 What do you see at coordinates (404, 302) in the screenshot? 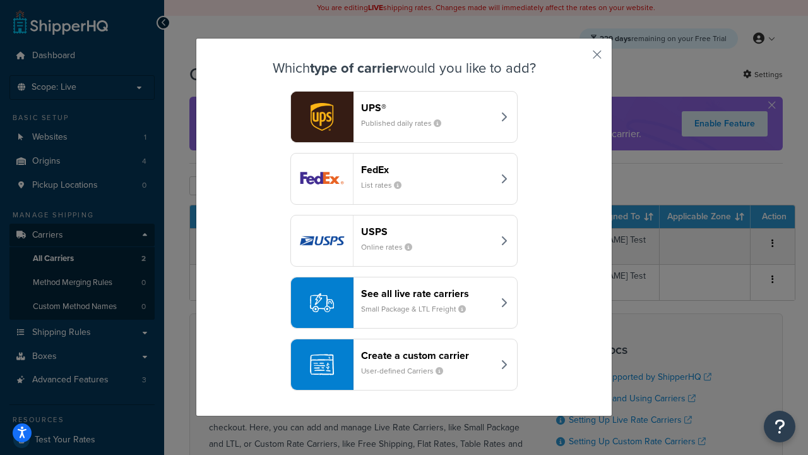
I see `button: See all live rate carriersSmall Package & LTL Freight` at bounding box center [404, 302].